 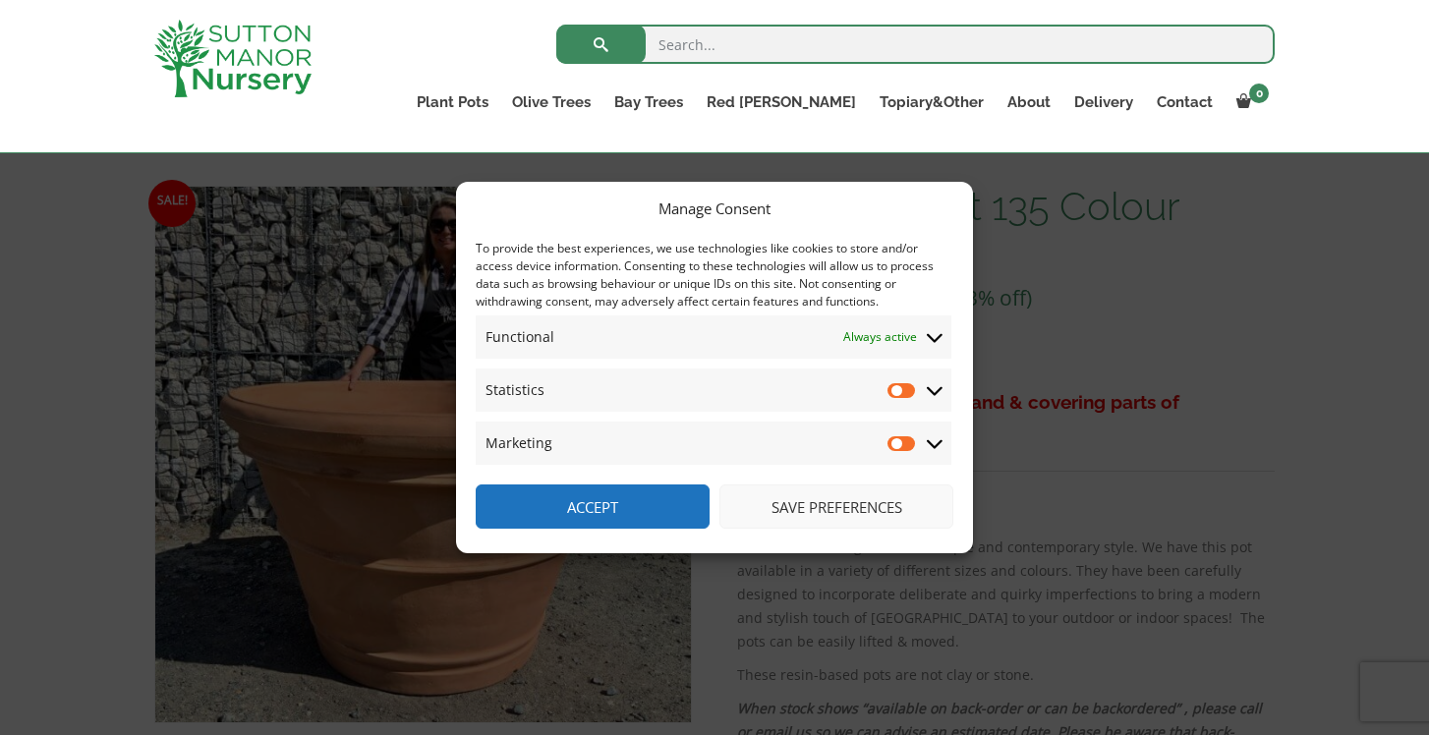 I want to click on a: Bay Trees, so click(x=648, y=102).